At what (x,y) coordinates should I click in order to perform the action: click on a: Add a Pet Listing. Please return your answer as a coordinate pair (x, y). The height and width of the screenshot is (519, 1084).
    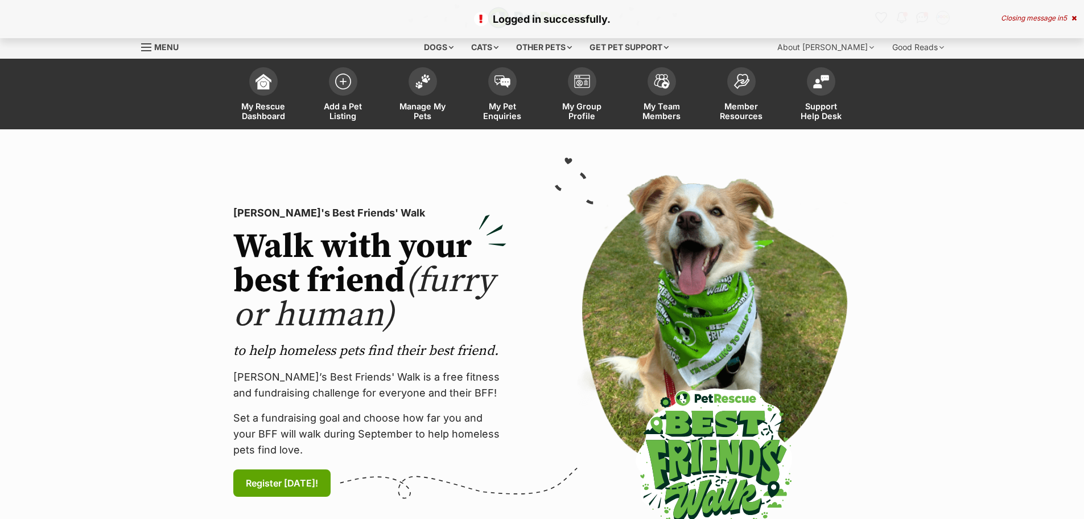
    Looking at the image, I should click on (343, 95).